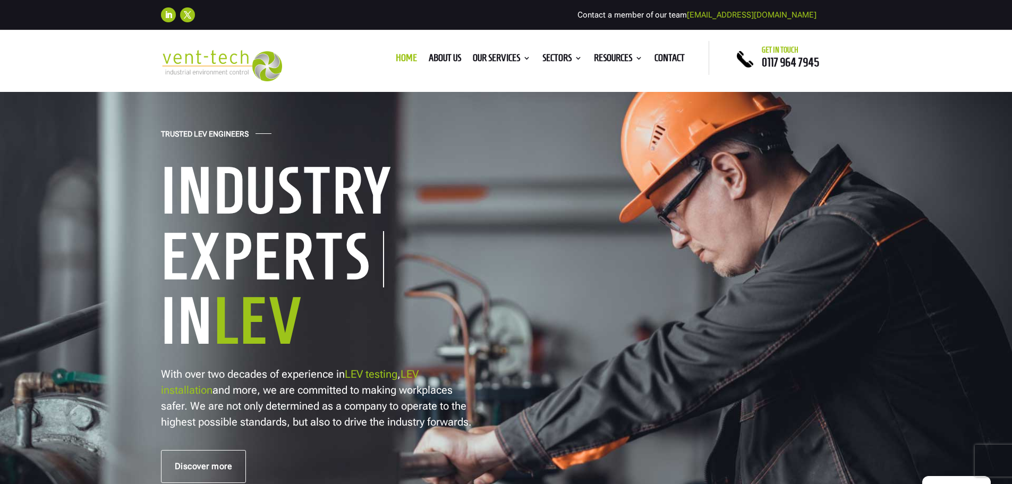 This screenshot has width=1012, height=484. I want to click on span: Get in touch, so click(780, 50).